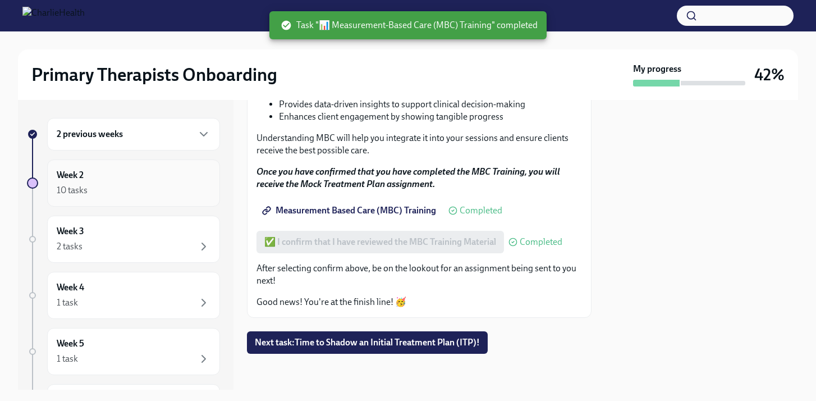  I want to click on h3: 42%, so click(770, 75).